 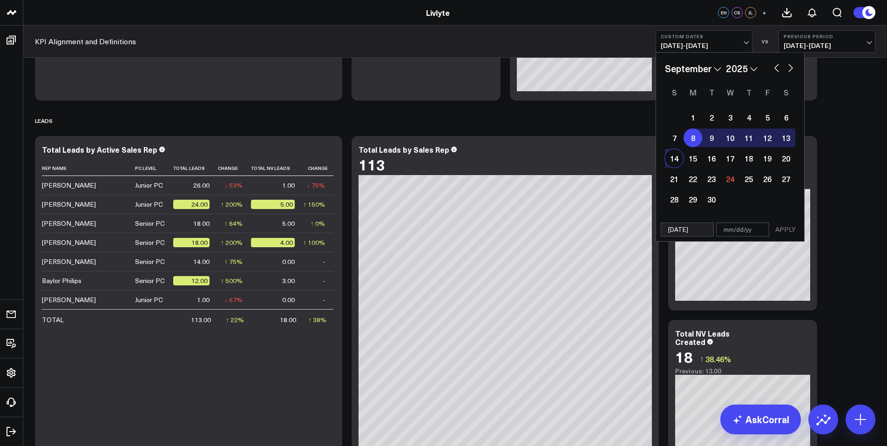 I want to click on div: ↓ 75%, so click(x=316, y=185).